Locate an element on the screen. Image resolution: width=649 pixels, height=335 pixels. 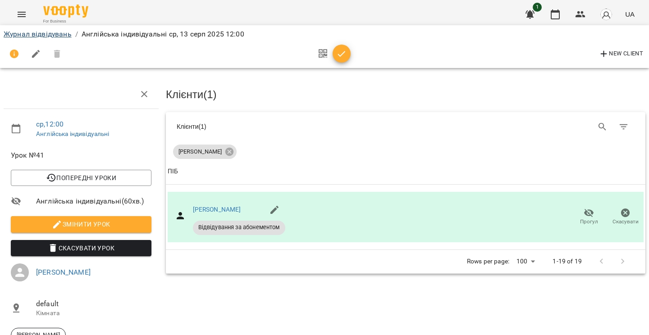
span: Відвідування за абонементом is located at coordinates (239, 228).